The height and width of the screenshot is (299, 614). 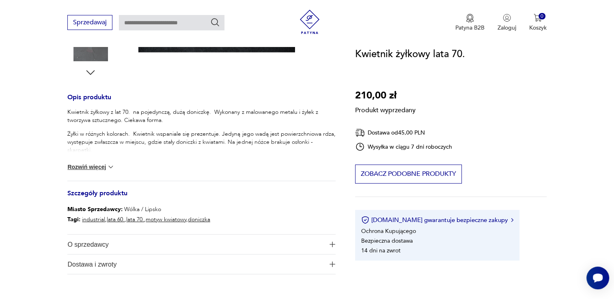 What do you see at coordinates (385, 109) in the screenshot?
I see `p: Produkt wyprzedany` at bounding box center [385, 109].